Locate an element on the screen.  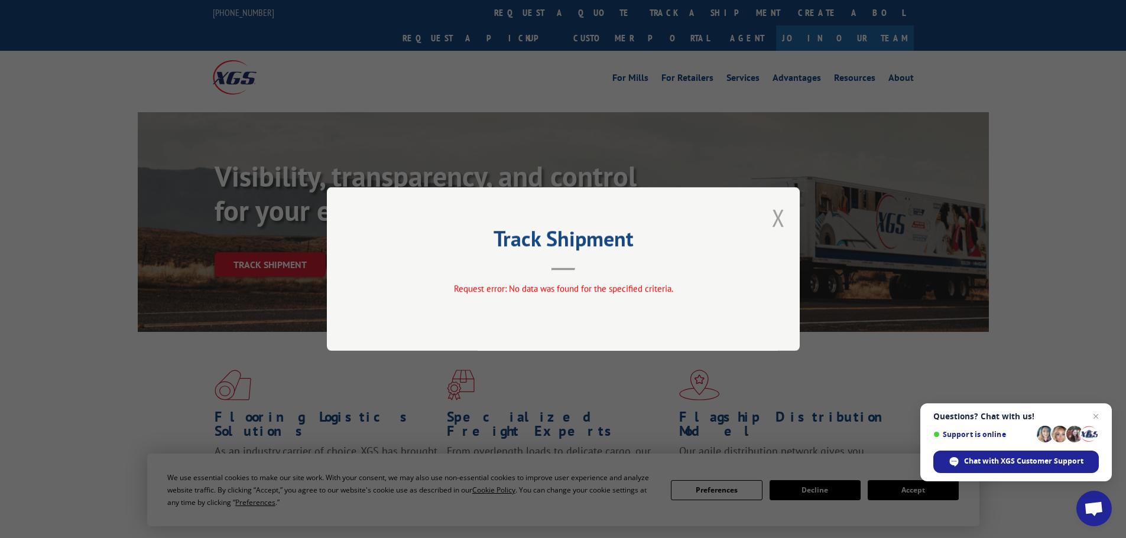
span: Support is online is located at coordinates (983, 434).